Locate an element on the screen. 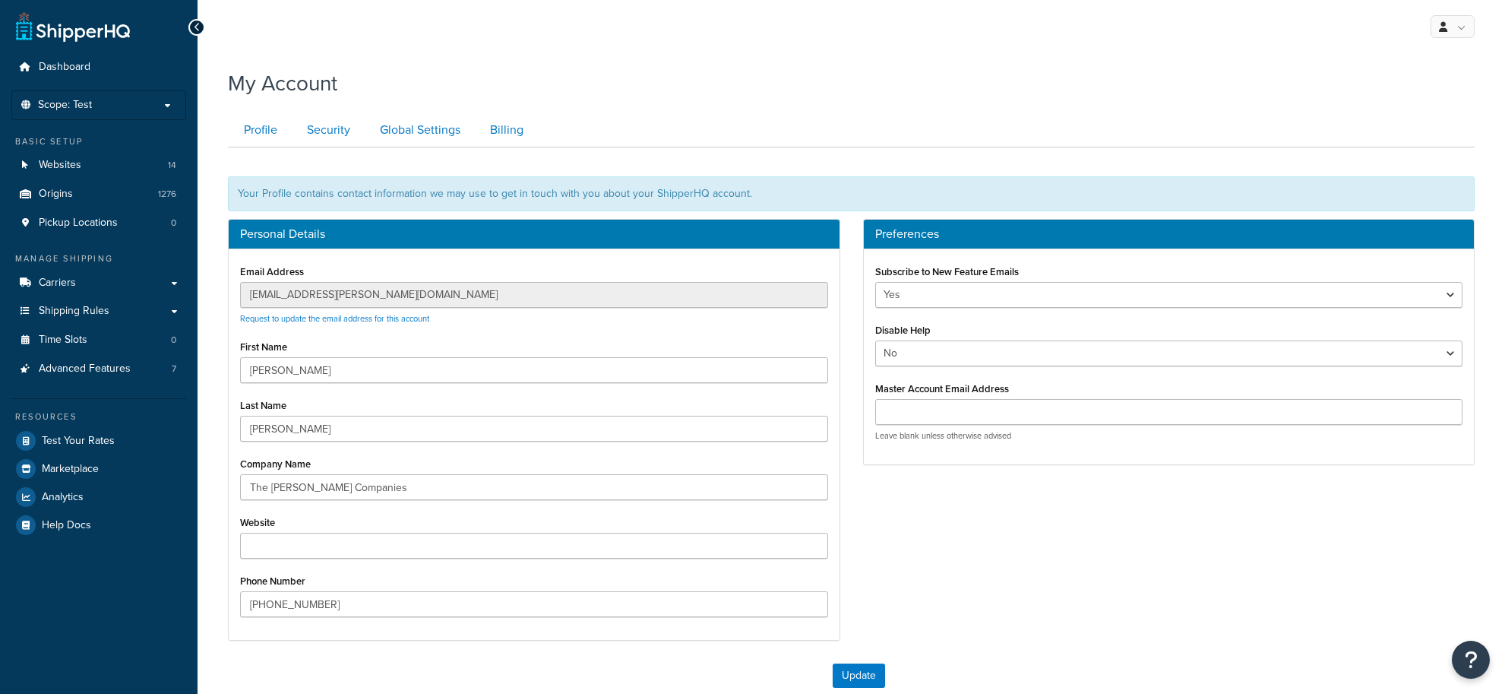  span: 1276 is located at coordinates (167, 194).